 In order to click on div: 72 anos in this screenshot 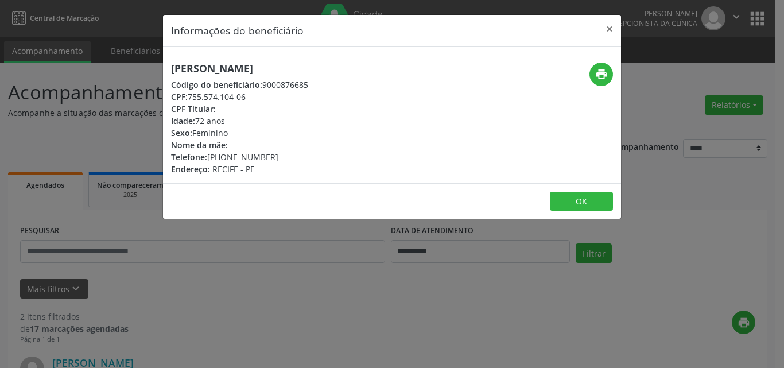, I will do `click(239, 121)`.